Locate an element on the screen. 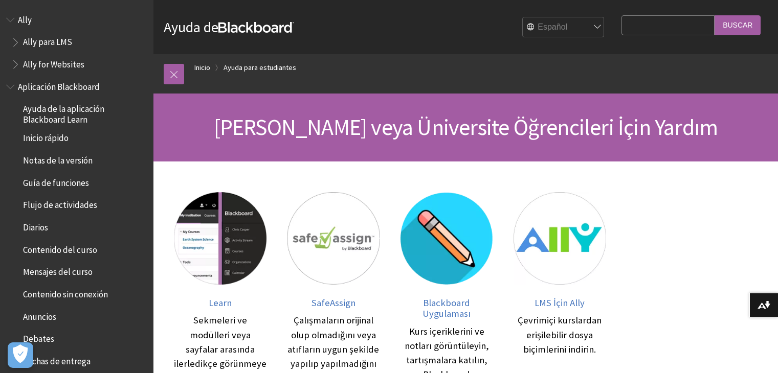 This screenshot has height=373, width=778. span: LMS İçin Ally is located at coordinates (559, 303).